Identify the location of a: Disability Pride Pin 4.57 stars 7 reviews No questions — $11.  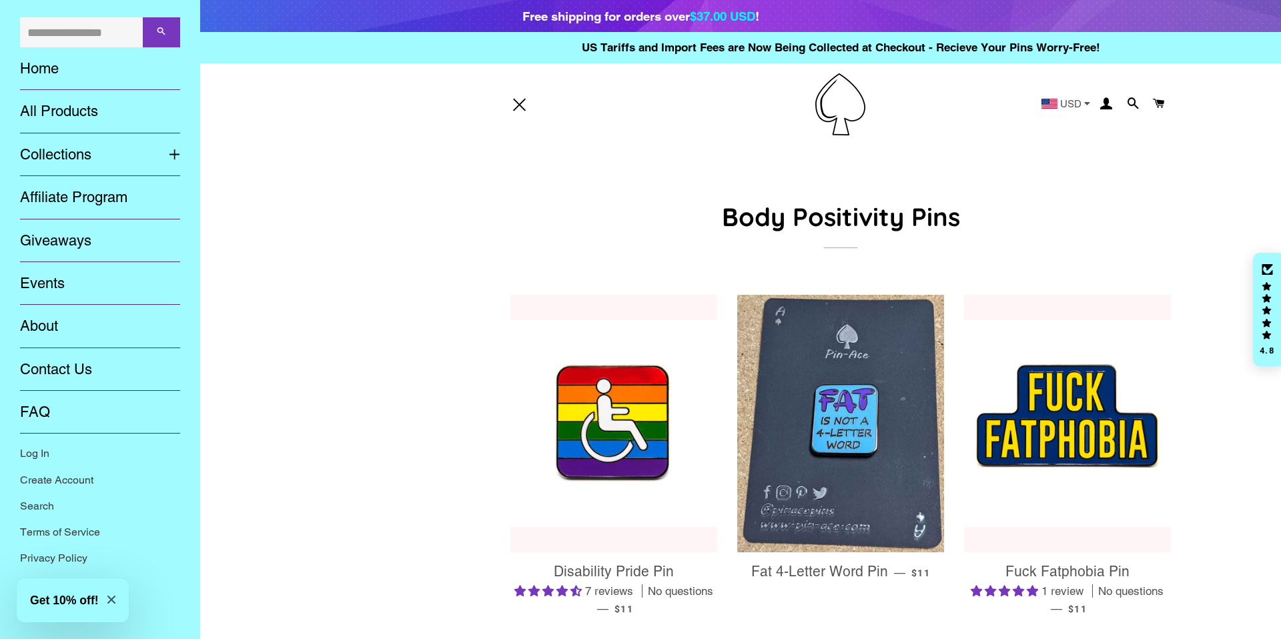
(614, 589).